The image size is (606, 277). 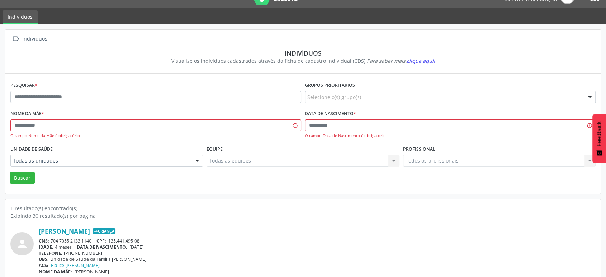 I want to click on button: Buscar, so click(x=22, y=178).